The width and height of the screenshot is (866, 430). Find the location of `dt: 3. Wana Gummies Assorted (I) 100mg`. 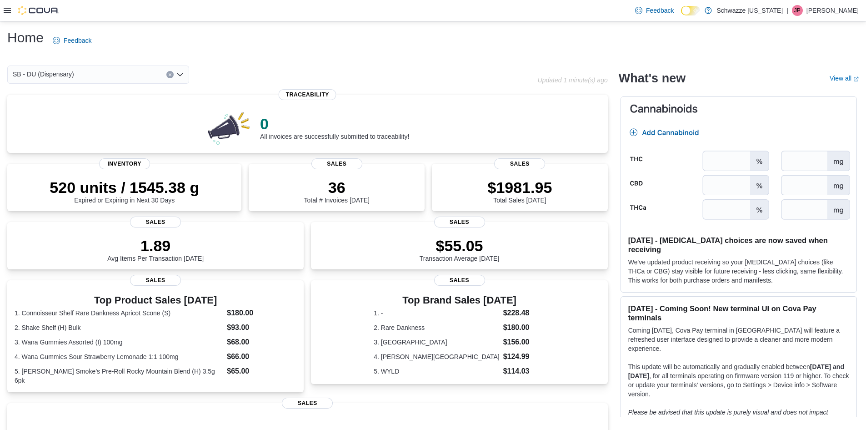

dt: 3. Wana Gummies Assorted (I) 100mg is located at coordinates (119, 342).